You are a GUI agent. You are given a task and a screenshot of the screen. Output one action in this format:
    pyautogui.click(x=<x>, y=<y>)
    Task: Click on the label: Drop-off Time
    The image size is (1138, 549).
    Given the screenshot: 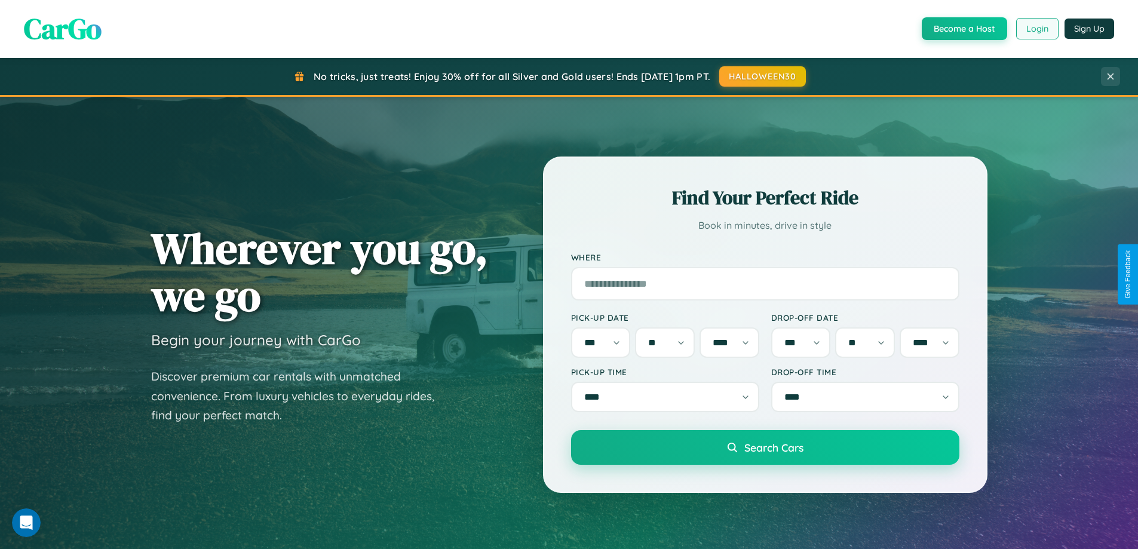 What is the action you would take?
    pyautogui.click(x=865, y=372)
    